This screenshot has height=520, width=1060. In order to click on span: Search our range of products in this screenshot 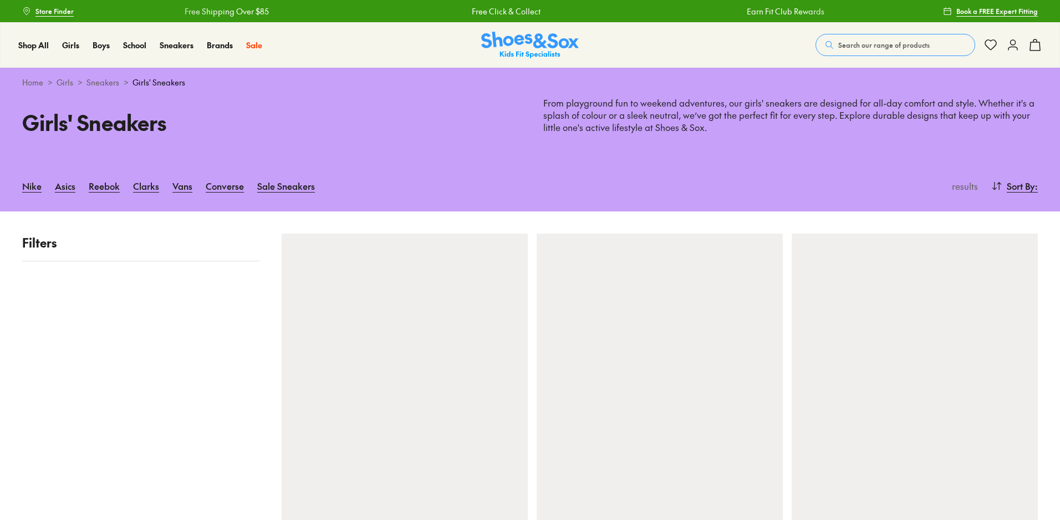, I will do `click(884, 45)`.